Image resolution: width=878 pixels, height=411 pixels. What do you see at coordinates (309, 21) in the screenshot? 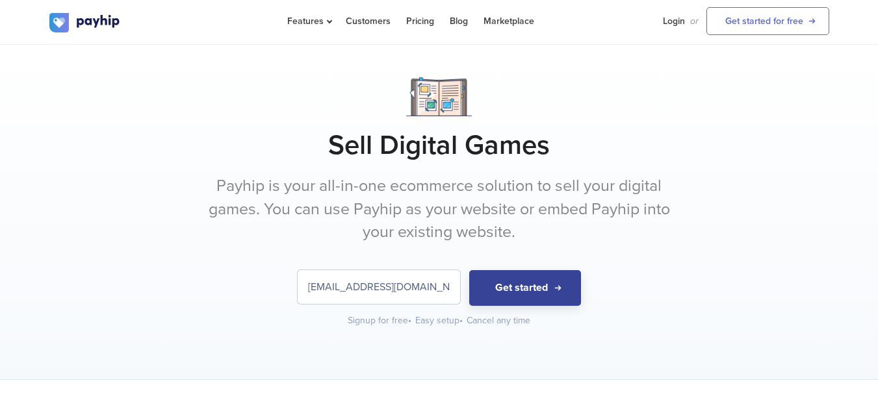
I see `span: Features` at bounding box center [309, 21].